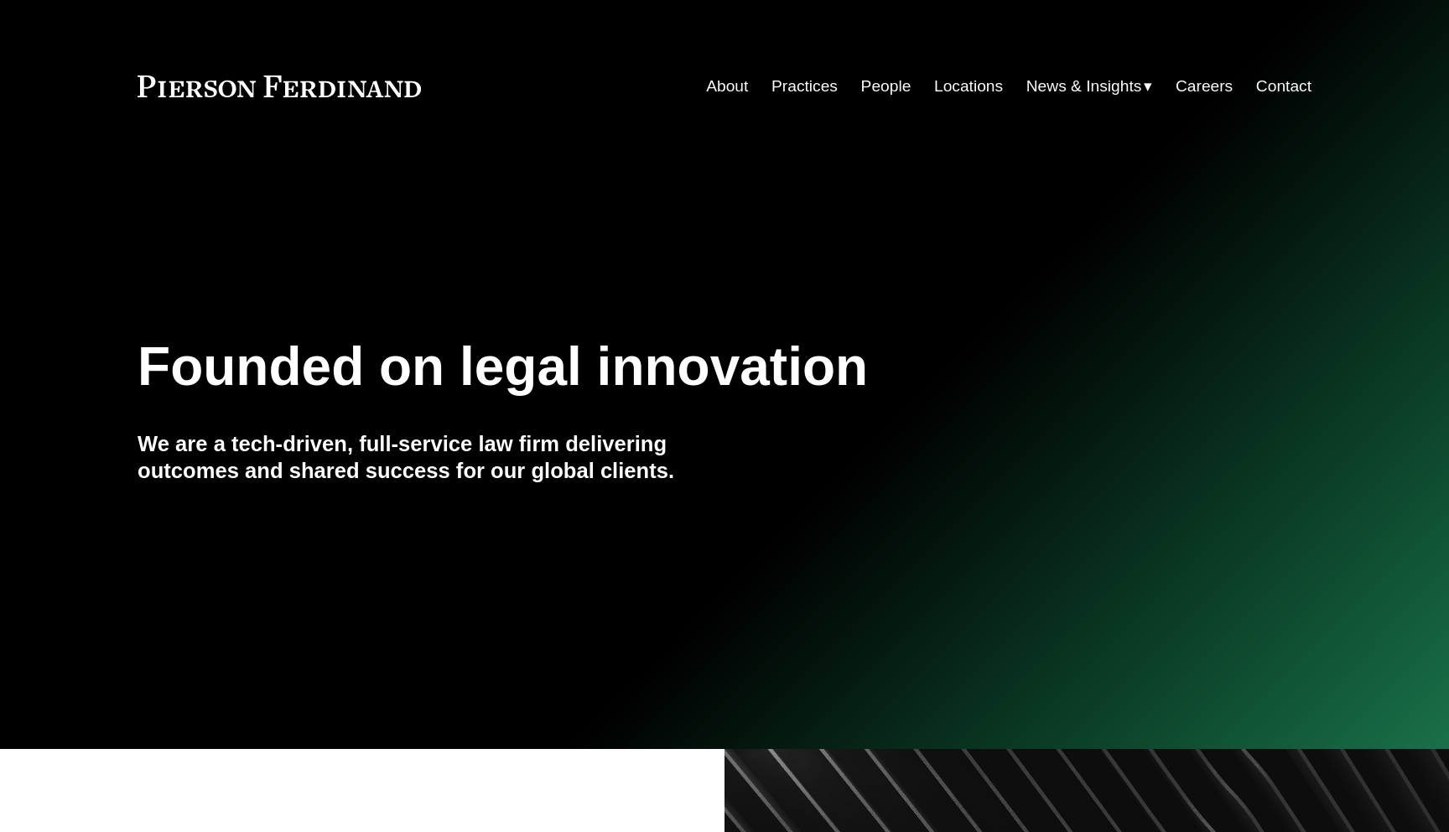 This screenshot has height=832, width=1449. What do you see at coordinates (431, 457) in the screenshot?
I see `h4: We are a tech-driven, full-service law firm delivering outcomes and shared success for our global...` at bounding box center [431, 457].